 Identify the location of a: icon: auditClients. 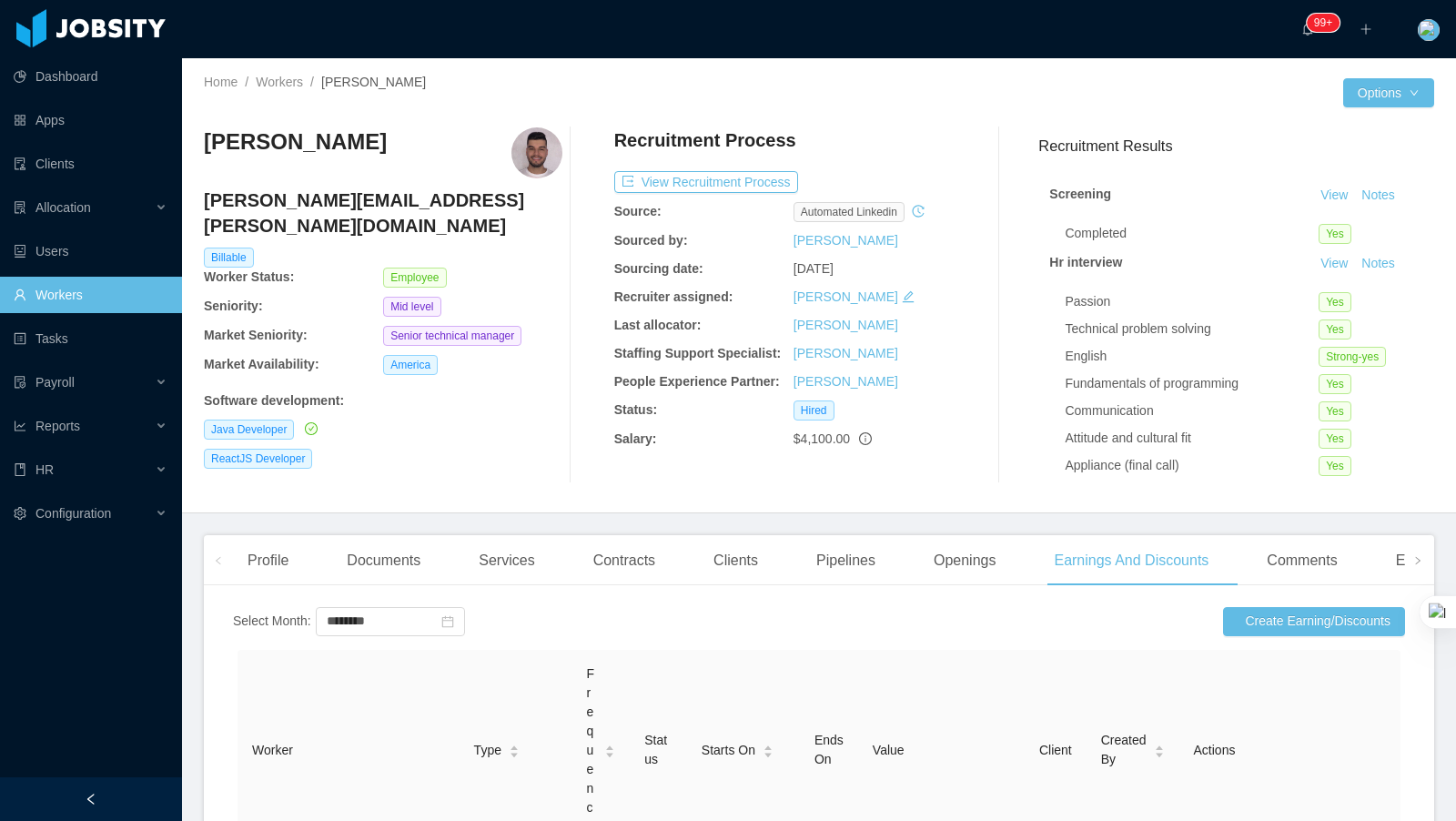
(90, 164).